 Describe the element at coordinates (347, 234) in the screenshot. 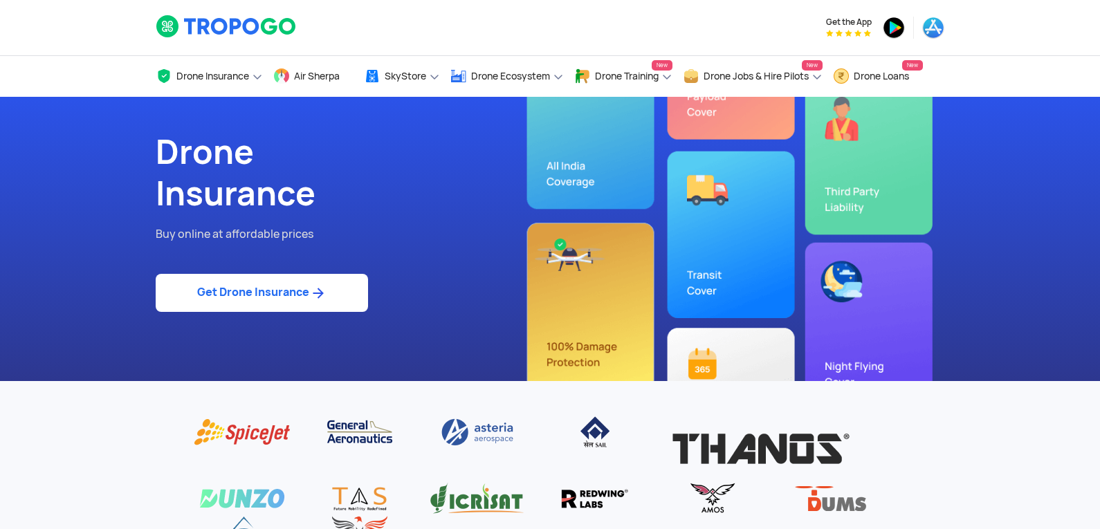

I see `p: Buy online at affordable prices` at that location.